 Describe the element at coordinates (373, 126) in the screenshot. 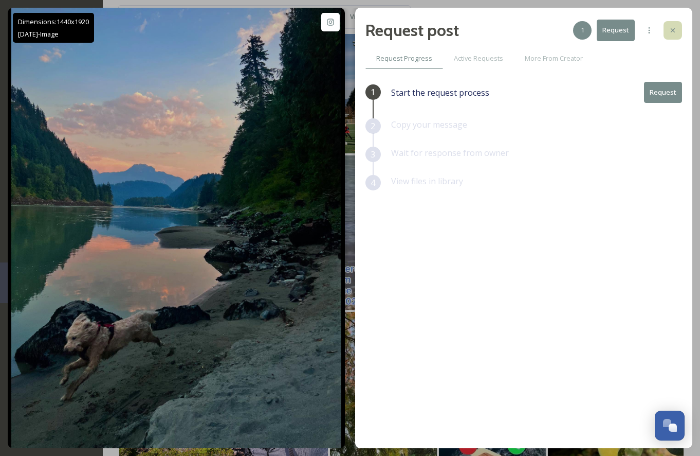

I see `span: 2` at that location.